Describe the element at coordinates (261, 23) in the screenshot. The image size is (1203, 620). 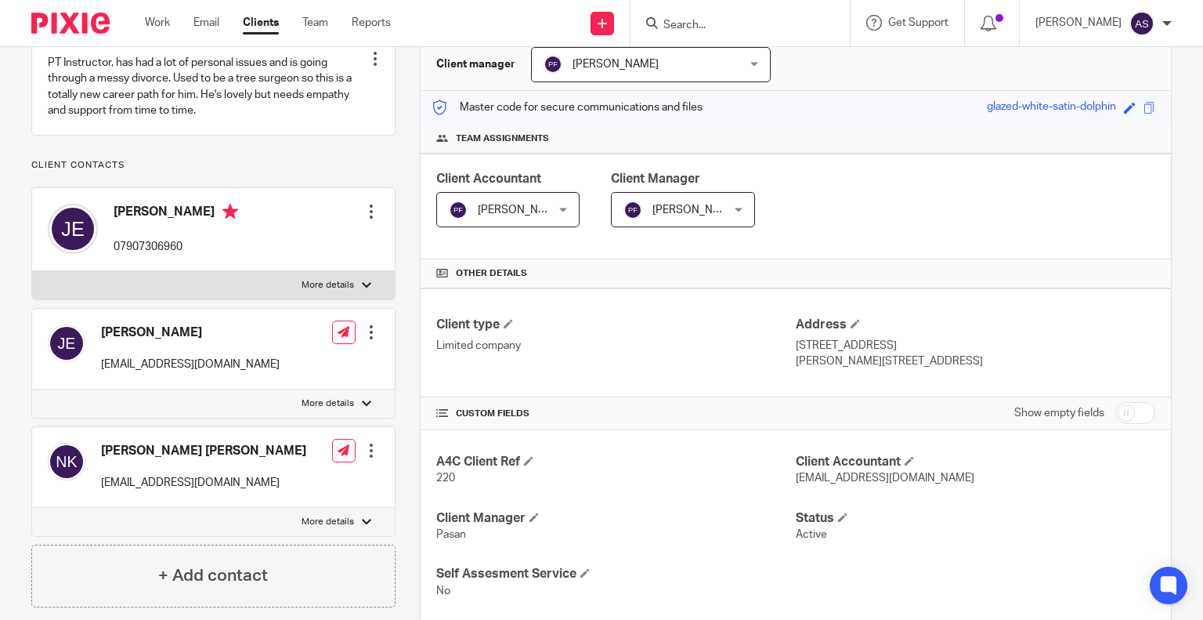
I see `a: Clients` at that location.